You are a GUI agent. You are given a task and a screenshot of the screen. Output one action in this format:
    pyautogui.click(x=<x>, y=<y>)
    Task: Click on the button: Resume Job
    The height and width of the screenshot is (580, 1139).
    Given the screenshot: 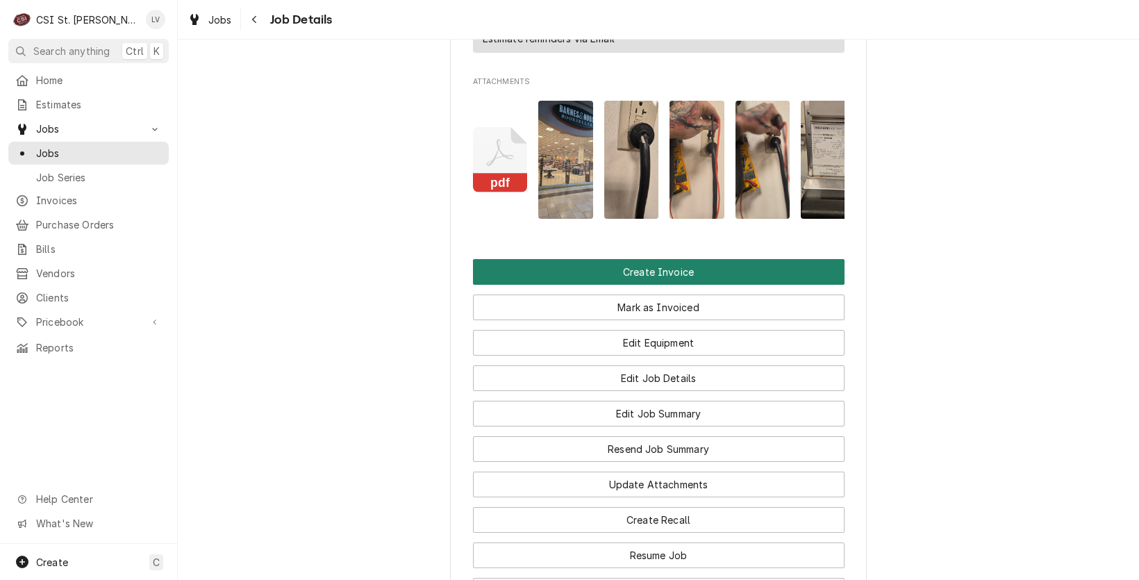 What is the action you would take?
    pyautogui.click(x=658, y=555)
    